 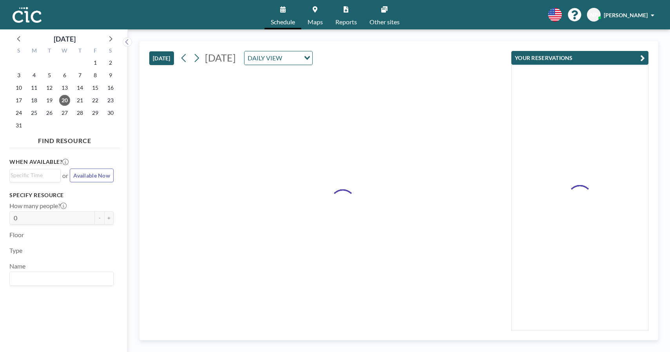 I want to click on span: Monday, August 18, 2025, so click(x=34, y=100).